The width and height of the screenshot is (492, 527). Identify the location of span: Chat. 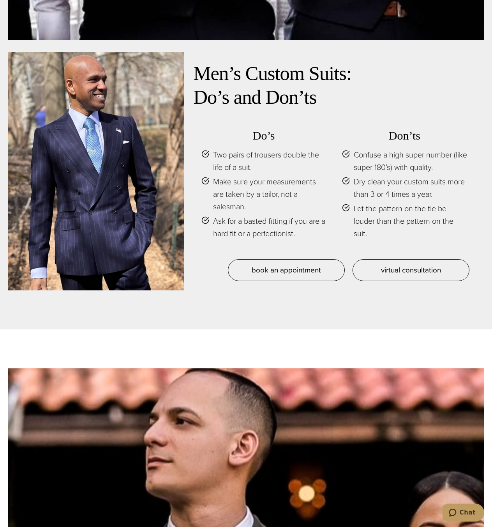
(25, 9).